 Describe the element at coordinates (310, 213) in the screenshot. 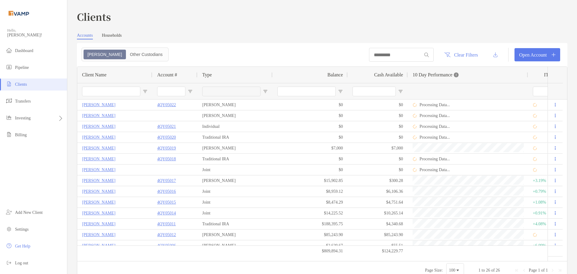

I see `div: $14,225.52` at that location.